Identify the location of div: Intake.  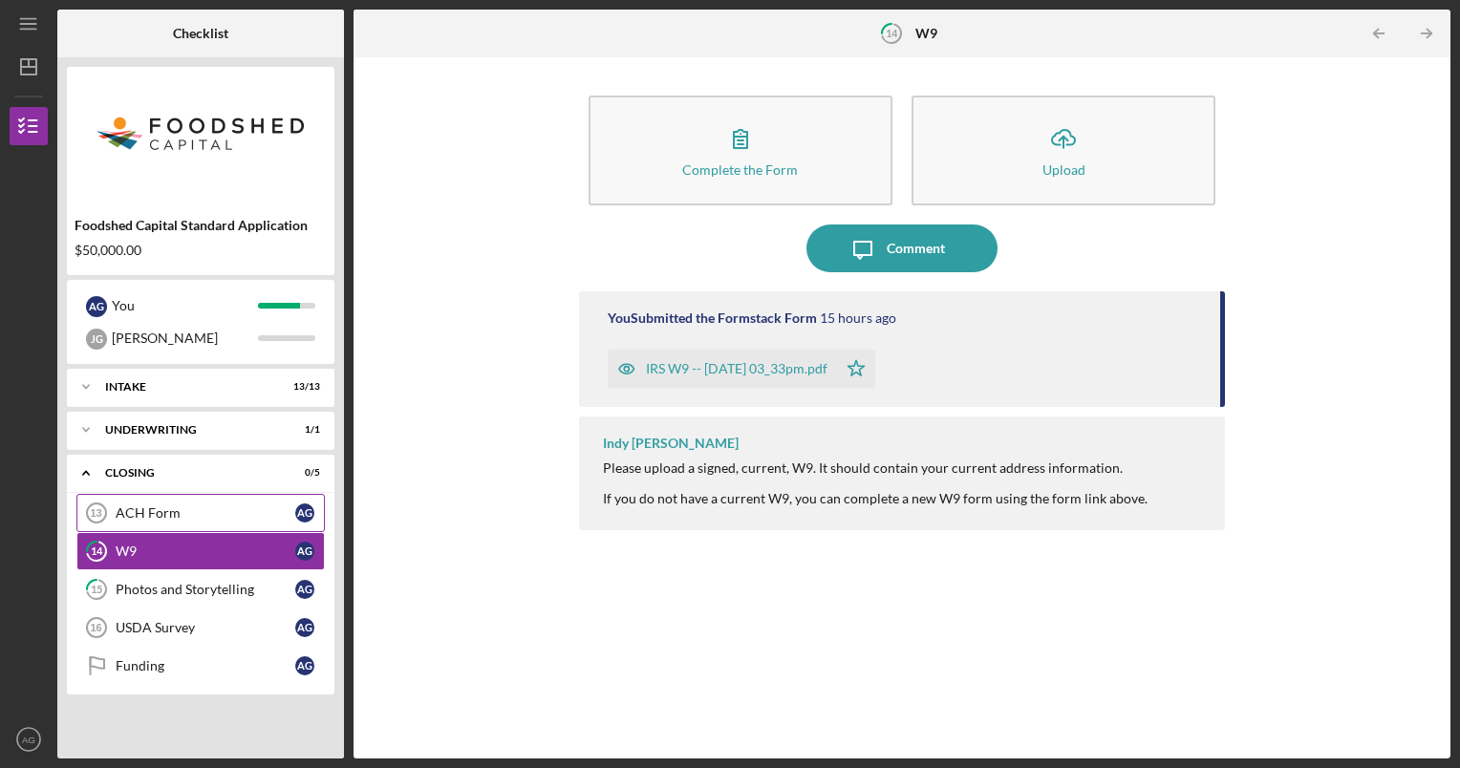
(188, 387).